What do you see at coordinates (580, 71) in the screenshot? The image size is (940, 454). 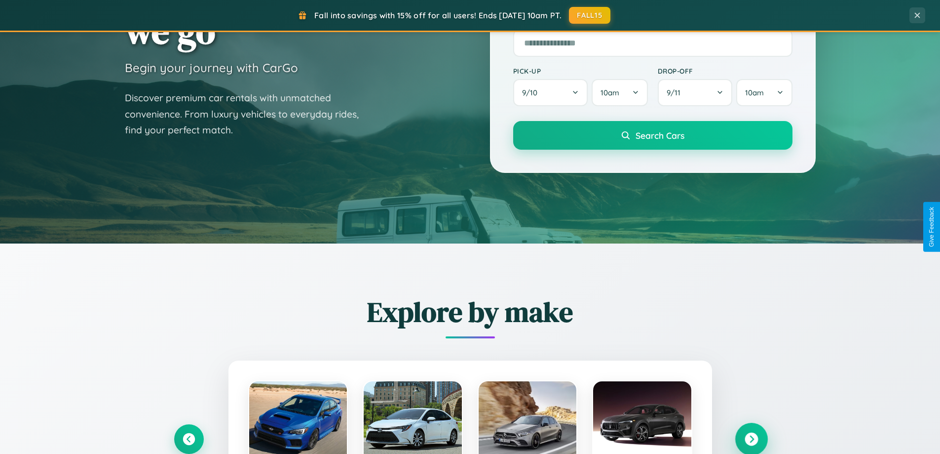 I see `label: Pick-up` at bounding box center [580, 71].